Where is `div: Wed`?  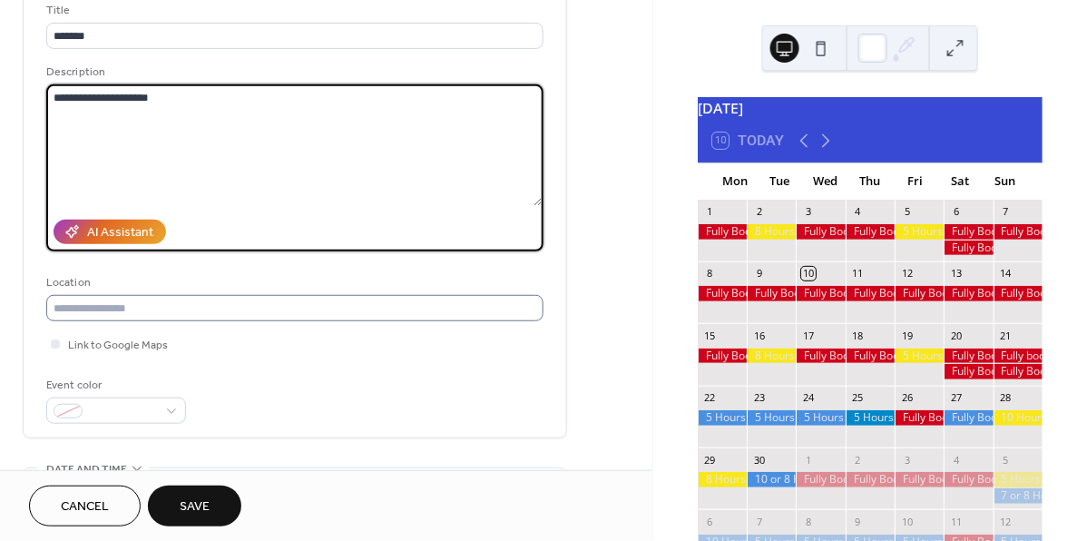 div: Wed is located at coordinates (825, 182).